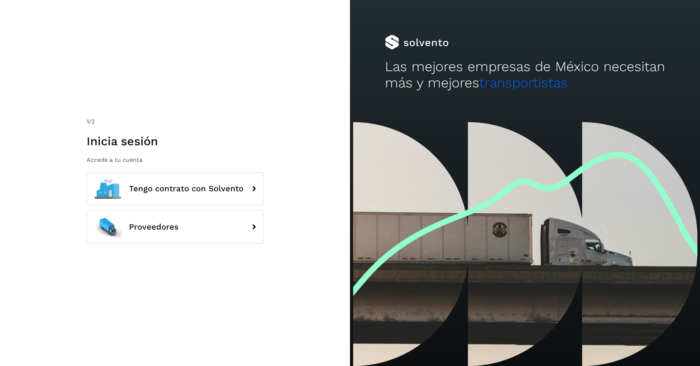 This screenshot has width=700, height=366. What do you see at coordinates (88, 121) in the screenshot?
I see `span: 1` at bounding box center [88, 121].